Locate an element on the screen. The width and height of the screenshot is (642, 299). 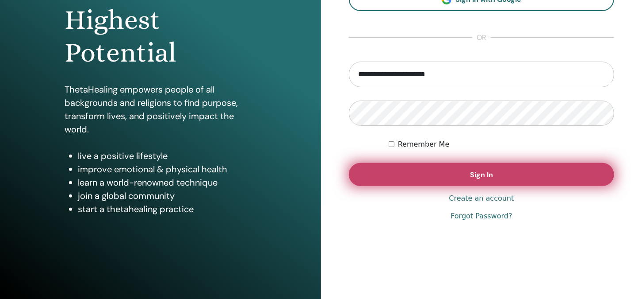
a: Create an account is located at coordinates (481, 198).